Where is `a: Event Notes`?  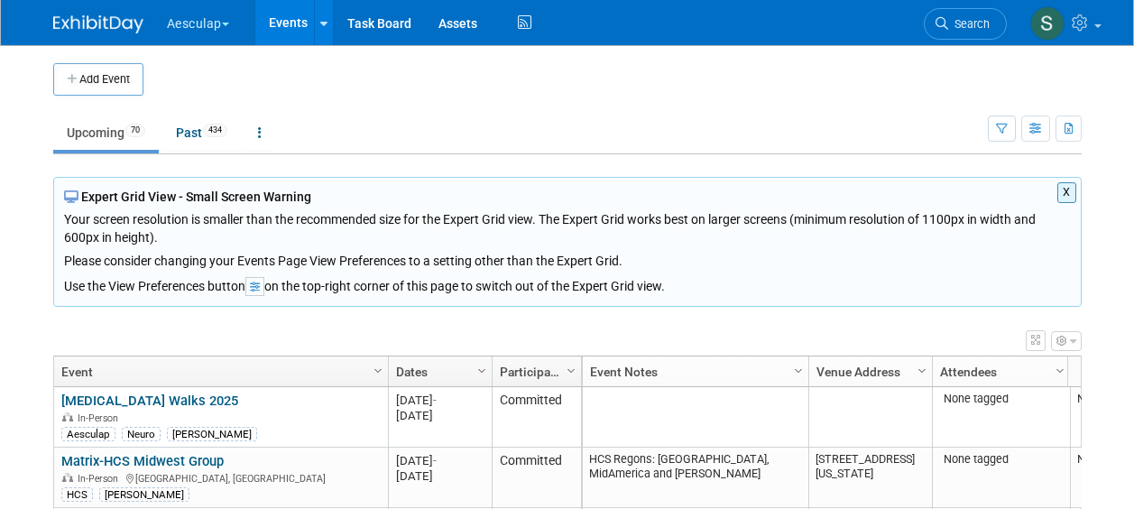 a: Event Notes is located at coordinates (693, 372).